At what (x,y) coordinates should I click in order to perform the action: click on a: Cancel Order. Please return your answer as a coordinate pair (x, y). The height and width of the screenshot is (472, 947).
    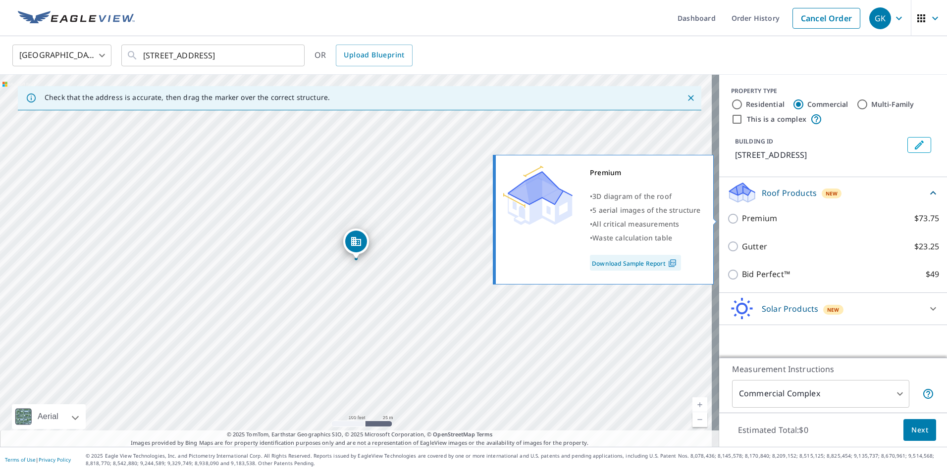
    Looking at the image, I should click on (826, 18).